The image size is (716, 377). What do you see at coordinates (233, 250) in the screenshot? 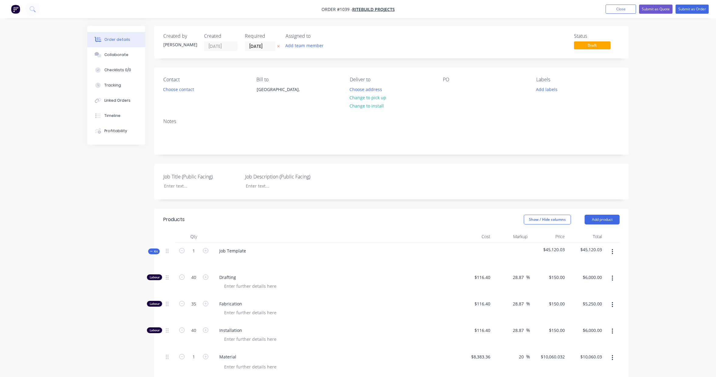
I see `div: Job Template` at bounding box center [233, 250].